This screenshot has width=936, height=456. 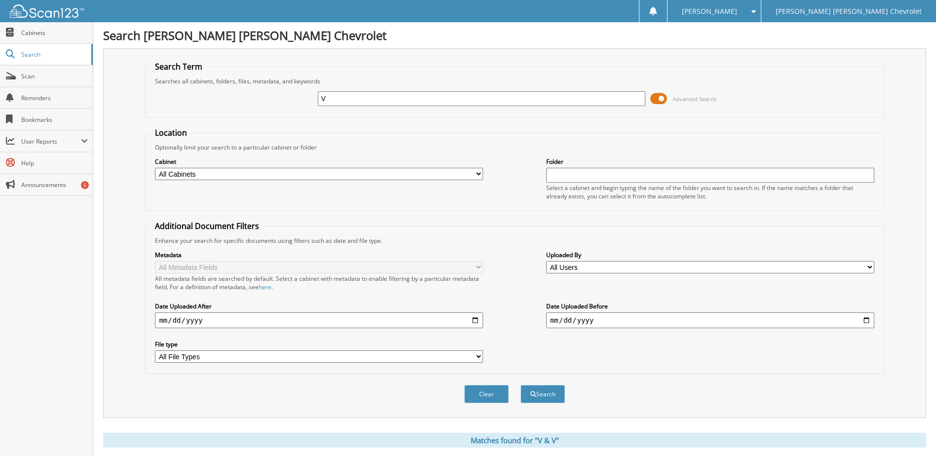 I want to click on label: File type, so click(x=319, y=344).